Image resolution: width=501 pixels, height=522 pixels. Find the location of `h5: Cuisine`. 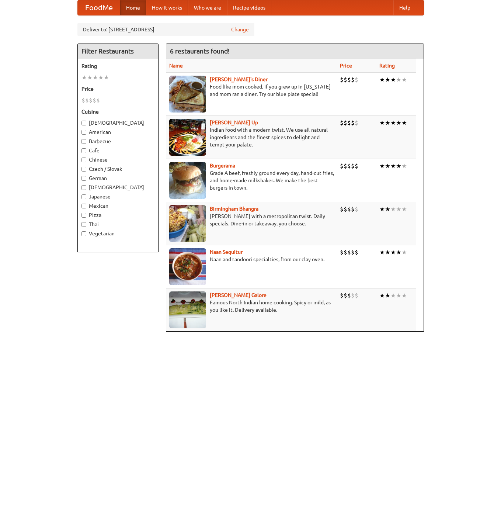

h5: Cuisine is located at coordinates (118, 112).